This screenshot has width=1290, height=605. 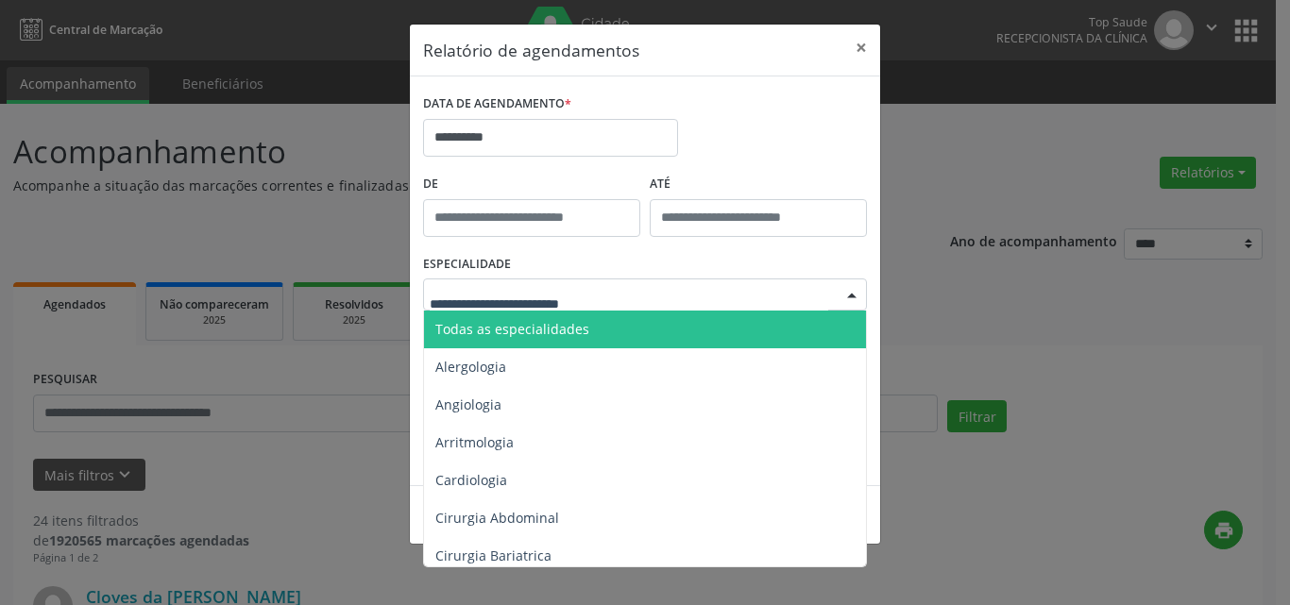 What do you see at coordinates (497, 517) in the screenshot?
I see `span: Cirurgia Abdominal` at bounding box center [497, 517].